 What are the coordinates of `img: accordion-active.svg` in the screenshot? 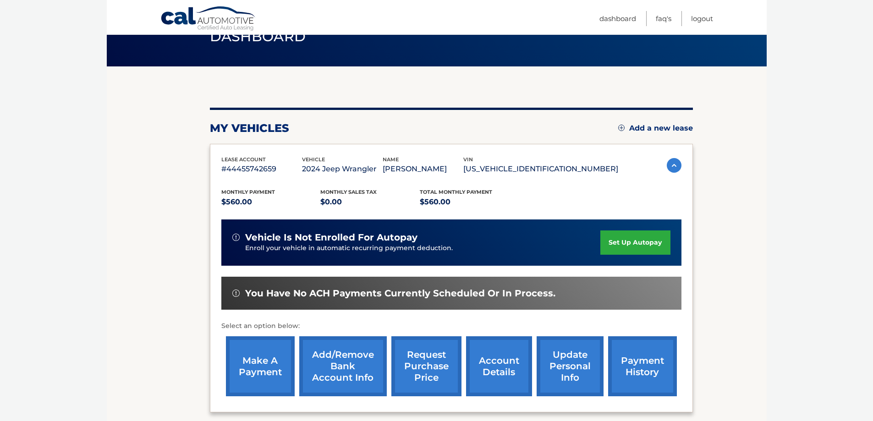 It's located at (674, 166).